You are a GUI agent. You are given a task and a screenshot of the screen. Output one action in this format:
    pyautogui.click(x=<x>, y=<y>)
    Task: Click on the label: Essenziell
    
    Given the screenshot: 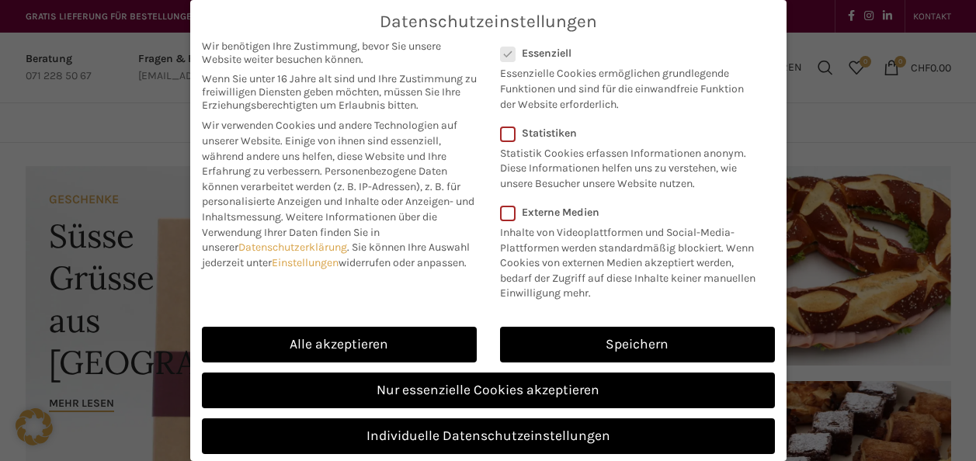 What is the action you would take?
    pyautogui.click(x=627, y=53)
    